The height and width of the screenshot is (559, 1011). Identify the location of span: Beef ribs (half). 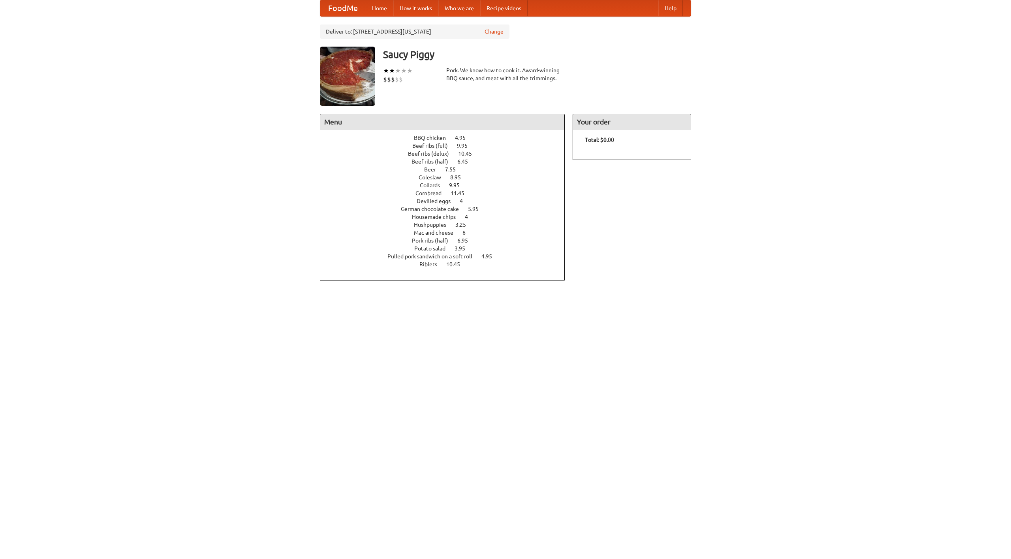
(434, 162).